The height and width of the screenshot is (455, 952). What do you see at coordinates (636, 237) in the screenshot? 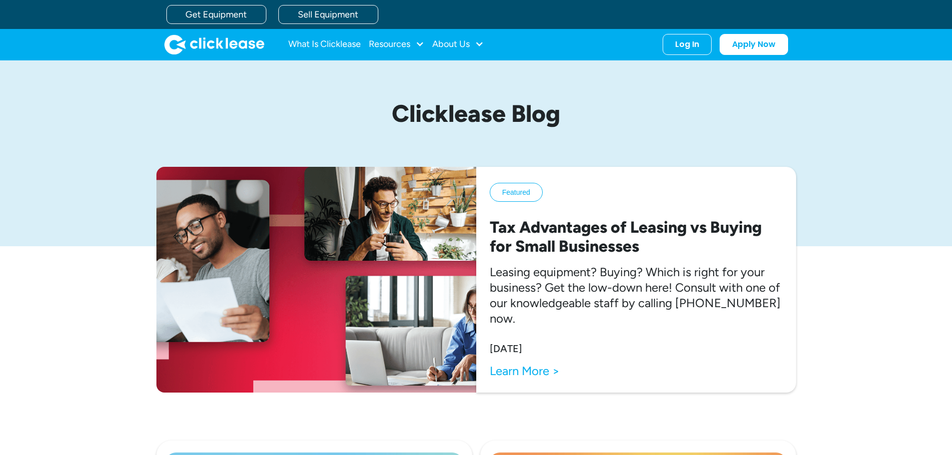
I see `h2: Tax Advantages of Leasing vs Buying for Small Businesses` at bounding box center [636, 237].